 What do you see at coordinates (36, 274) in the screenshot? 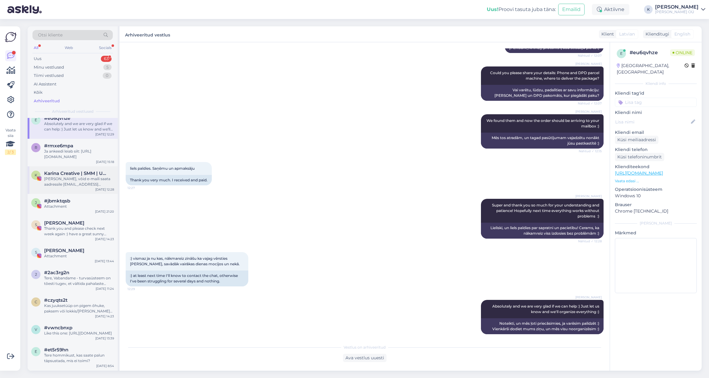
I see `span: 2` at bounding box center [36, 274].